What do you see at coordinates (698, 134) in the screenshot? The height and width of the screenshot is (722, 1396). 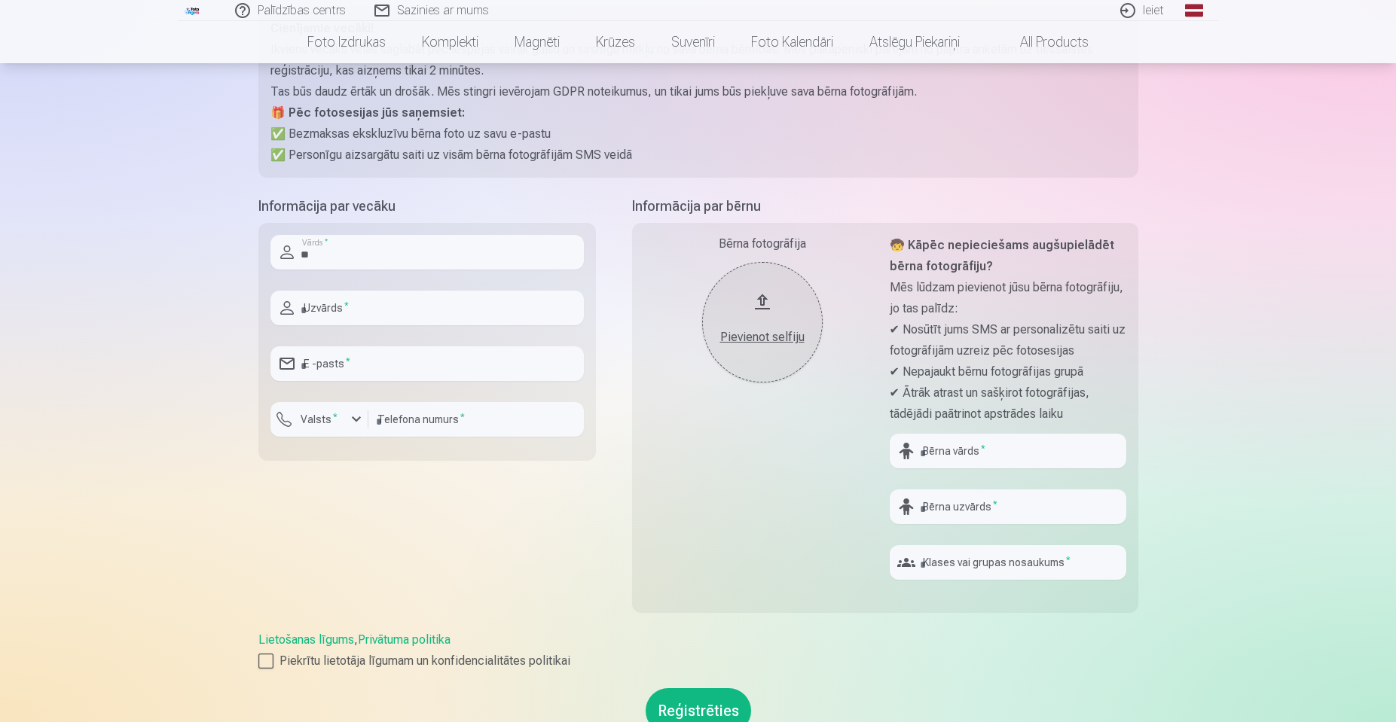 I see `p: ✅ Bezmaksas ekskluzīvu bērna foto uz savu e-pastu` at bounding box center [698, 134].